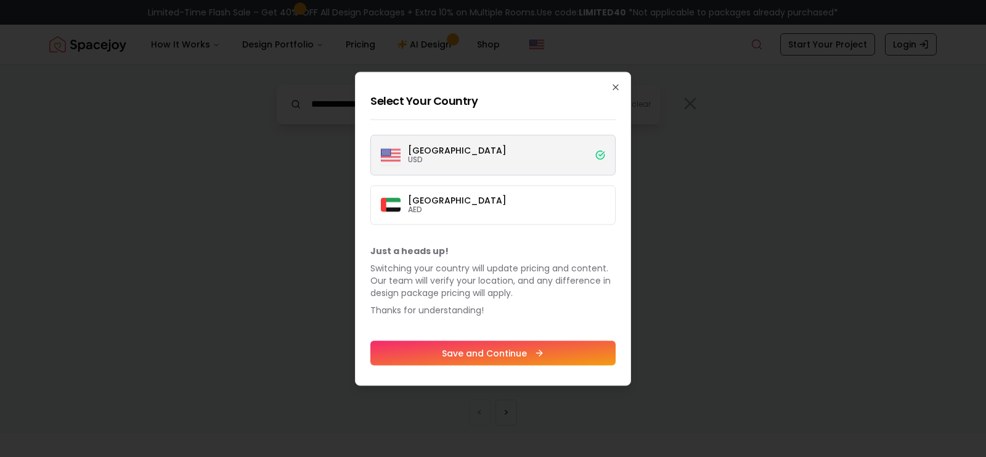  I want to click on h2: Select Your Country, so click(493, 100).